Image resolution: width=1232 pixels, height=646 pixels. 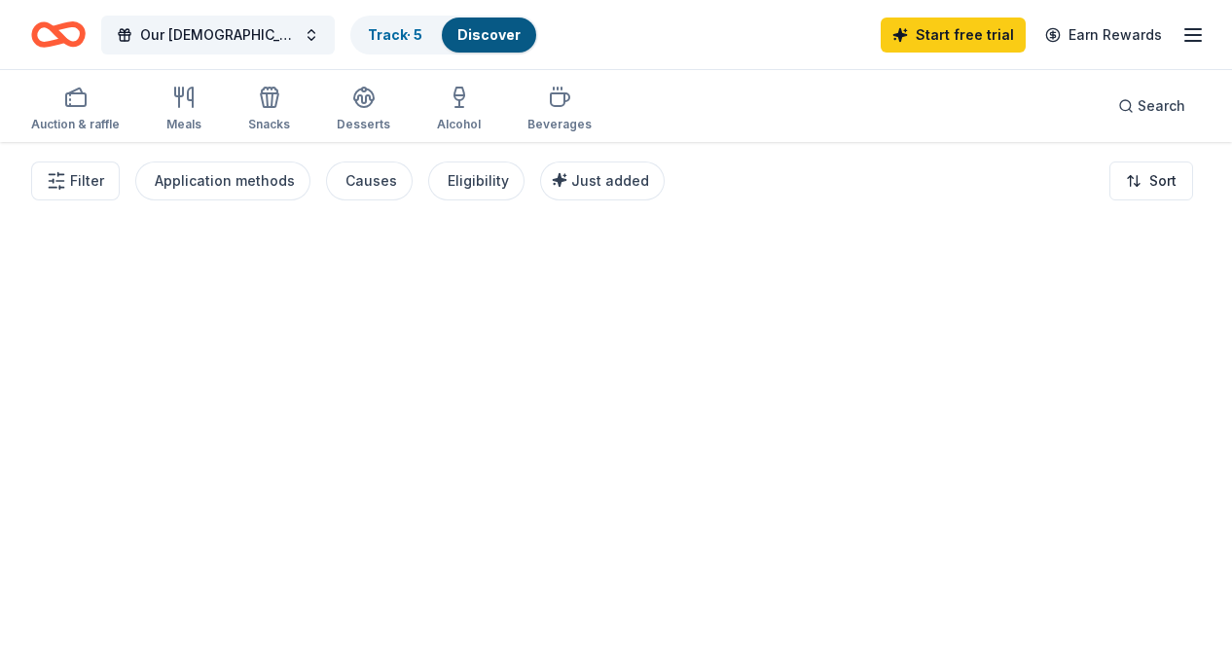 What do you see at coordinates (560, 125) in the screenshot?
I see `div: Beverages` at bounding box center [560, 125].